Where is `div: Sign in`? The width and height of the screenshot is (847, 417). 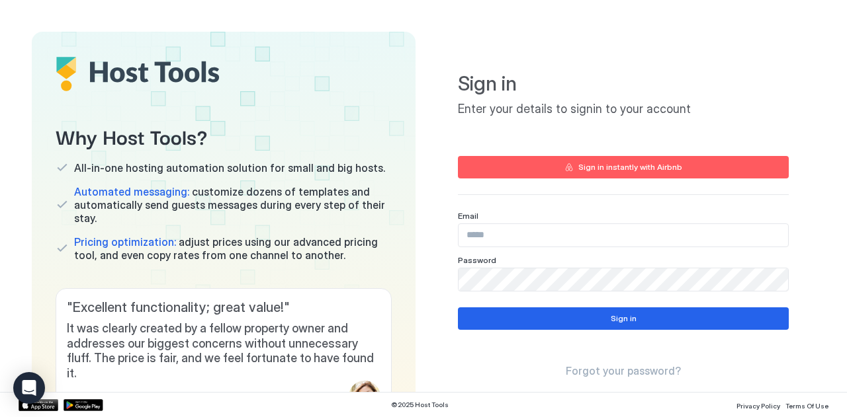
div: Sign in is located at coordinates (623, 319).